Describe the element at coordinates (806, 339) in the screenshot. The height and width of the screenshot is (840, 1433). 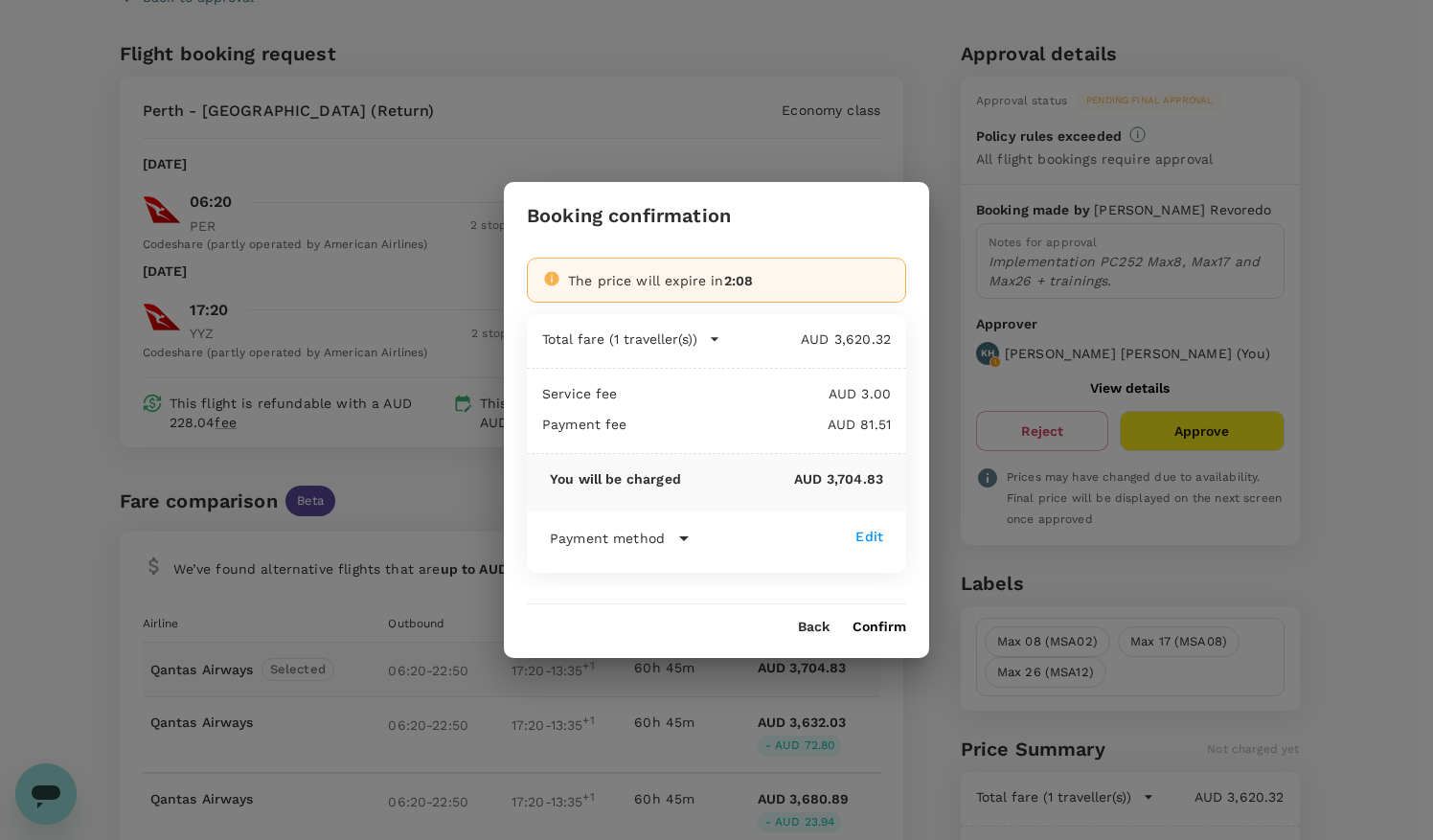
I see `p: AUD 3,620.32` at that location.